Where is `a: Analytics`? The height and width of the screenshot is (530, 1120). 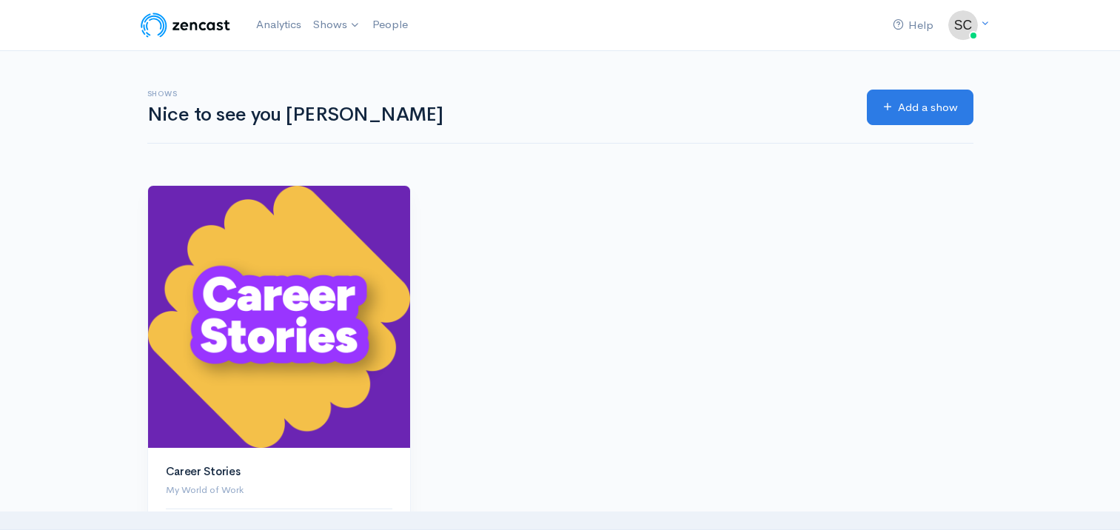
a: Analytics is located at coordinates (278, 24).